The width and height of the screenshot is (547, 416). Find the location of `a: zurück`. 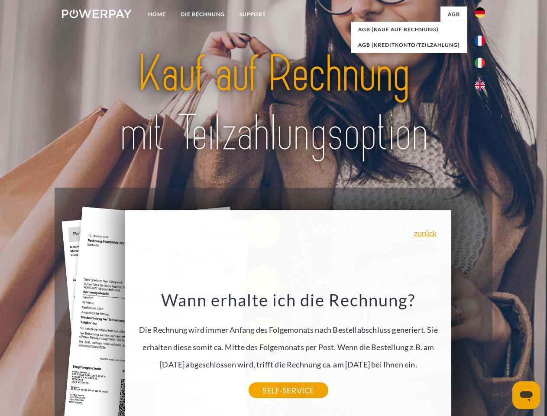

a: zurück is located at coordinates (425, 233).